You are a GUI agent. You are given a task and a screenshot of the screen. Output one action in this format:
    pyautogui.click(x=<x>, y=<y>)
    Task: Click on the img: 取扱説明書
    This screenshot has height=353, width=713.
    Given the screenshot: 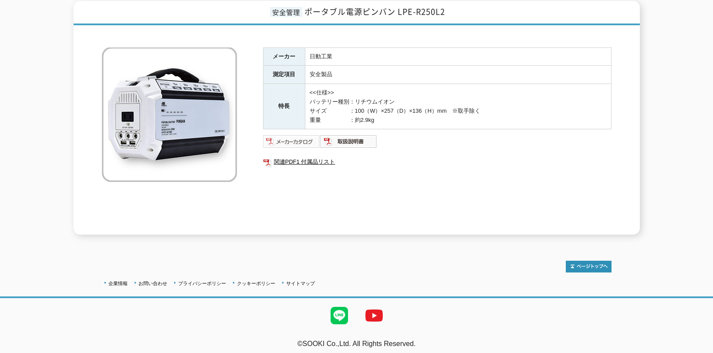 What is the action you would take?
    pyautogui.click(x=348, y=142)
    